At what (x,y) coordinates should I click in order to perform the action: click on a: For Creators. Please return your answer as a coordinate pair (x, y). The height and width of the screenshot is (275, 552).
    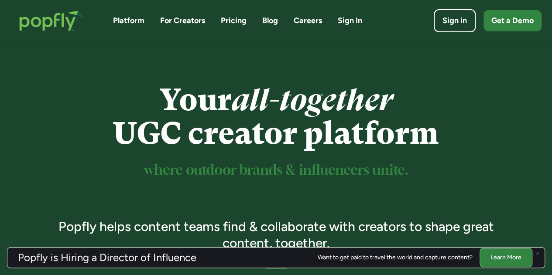
    Looking at the image, I should click on (182, 21).